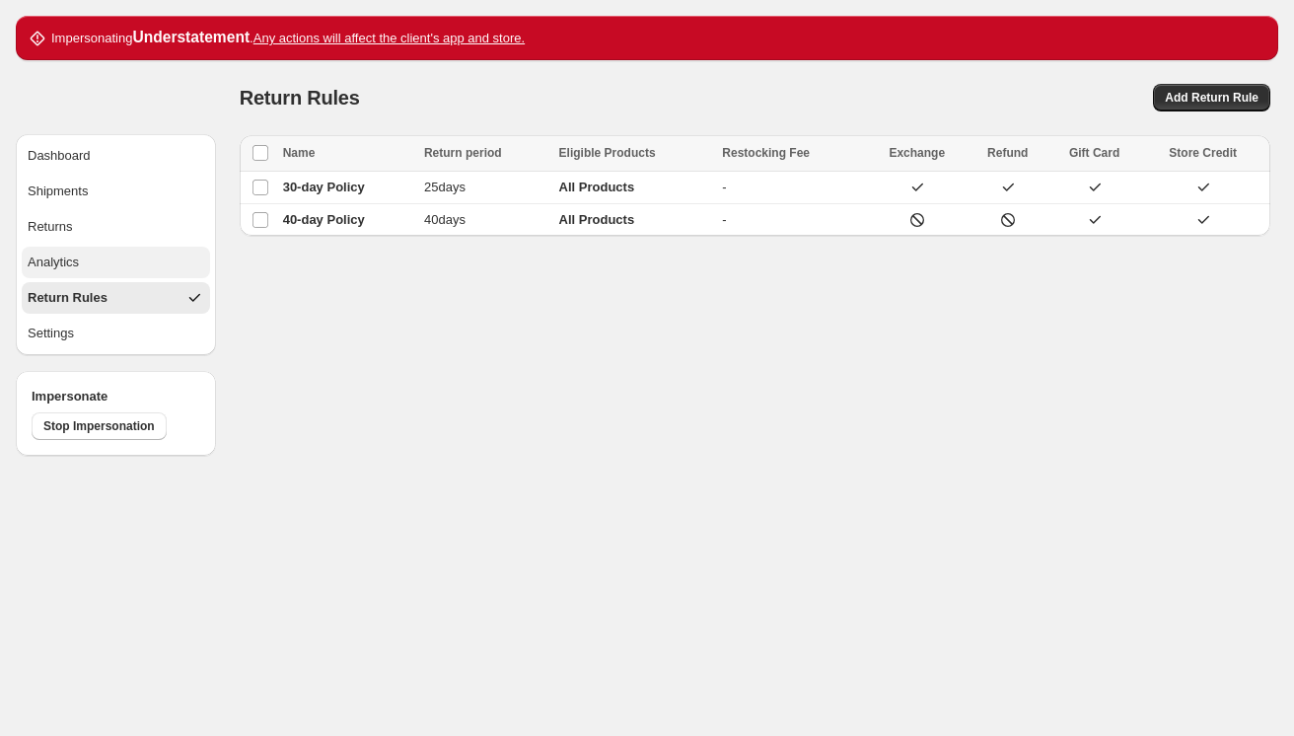  I want to click on div: Returns, so click(50, 227).